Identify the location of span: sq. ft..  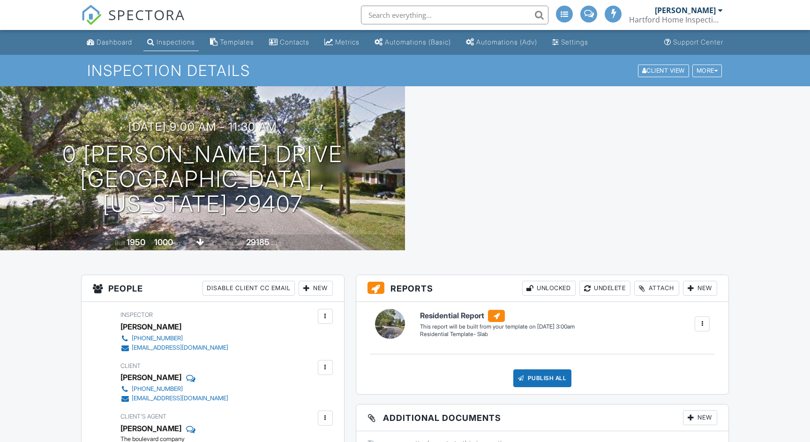
(181, 243).